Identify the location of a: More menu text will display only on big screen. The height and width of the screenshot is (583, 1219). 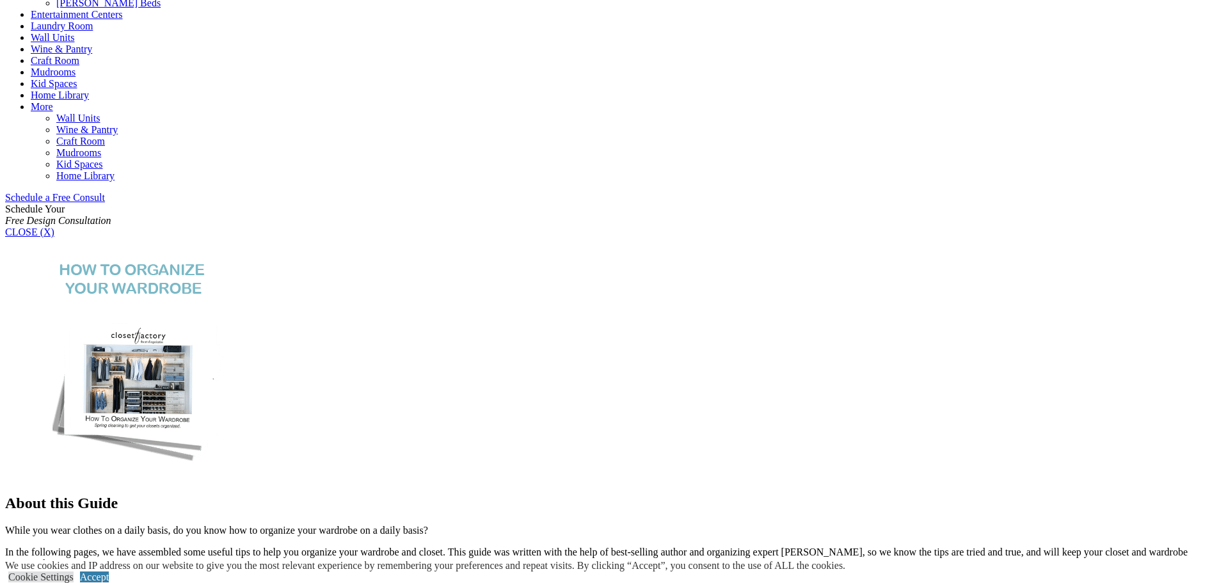
(42, 106).